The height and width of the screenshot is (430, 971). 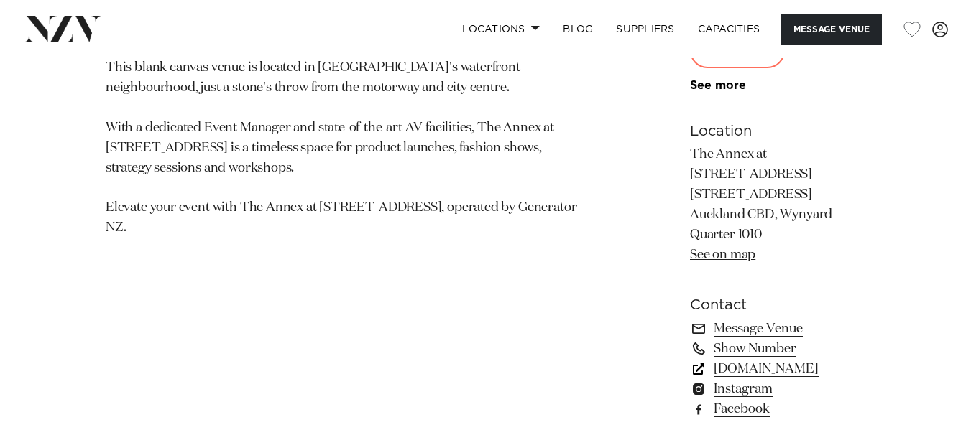 What do you see at coordinates (501, 29) in the screenshot?
I see `a: Locations` at bounding box center [501, 29].